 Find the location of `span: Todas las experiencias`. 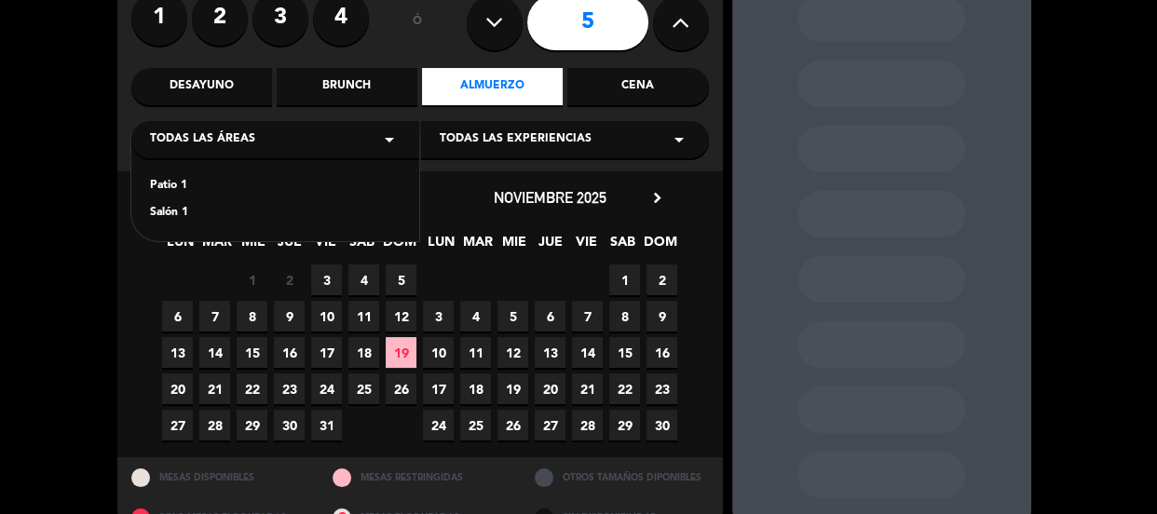

span: Todas las experiencias is located at coordinates (515, 140).